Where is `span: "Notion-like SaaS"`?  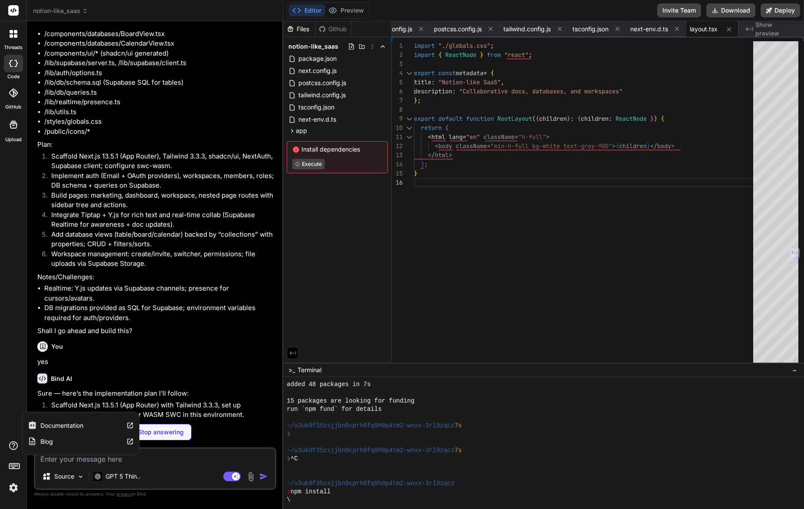
span: "Notion-like SaaS" is located at coordinates (470, 82).